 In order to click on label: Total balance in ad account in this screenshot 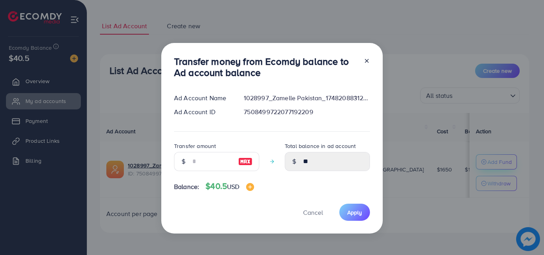, I will do `click(320, 146)`.